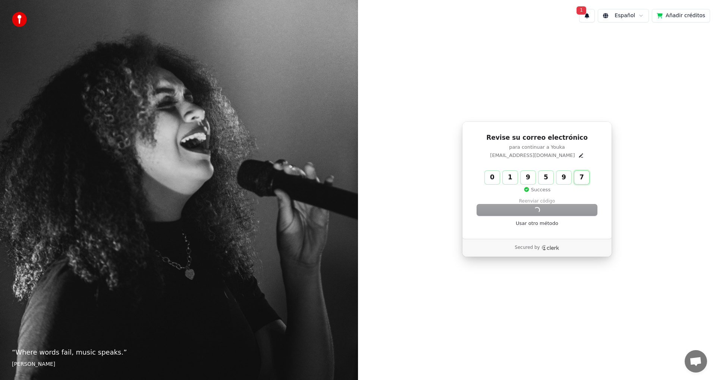 This screenshot has width=716, height=380. What do you see at coordinates (581, 155) in the screenshot?
I see `button: Edit` at bounding box center [581, 155].